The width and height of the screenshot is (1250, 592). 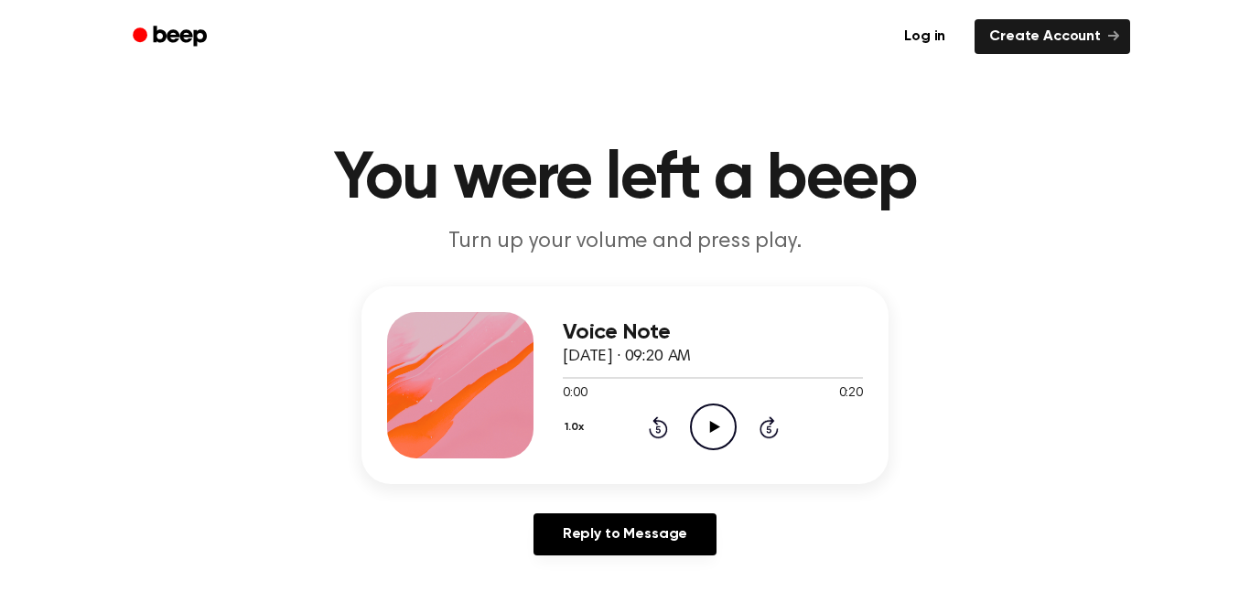 What do you see at coordinates (625, 535) in the screenshot?
I see `a: Reply to Message` at bounding box center [625, 535].